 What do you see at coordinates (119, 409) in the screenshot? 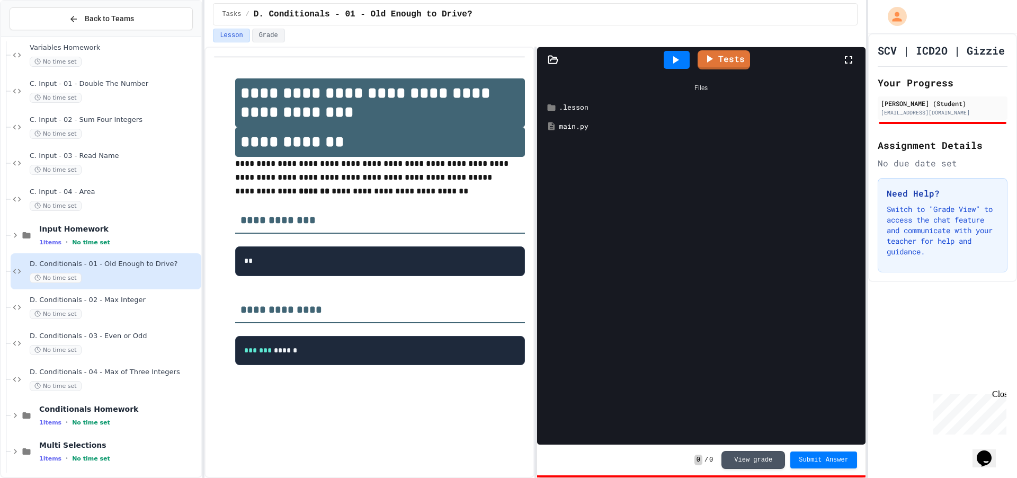
I see `span: Conditionals Homework` at bounding box center [119, 409].